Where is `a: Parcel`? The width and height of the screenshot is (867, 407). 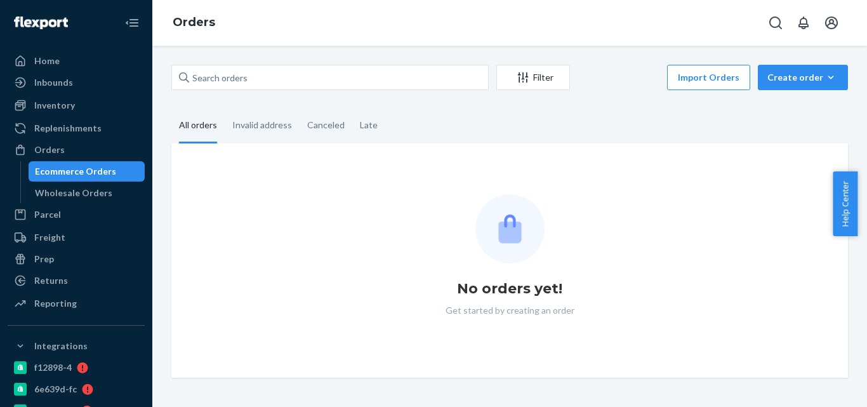
a: Parcel is located at coordinates (76, 215).